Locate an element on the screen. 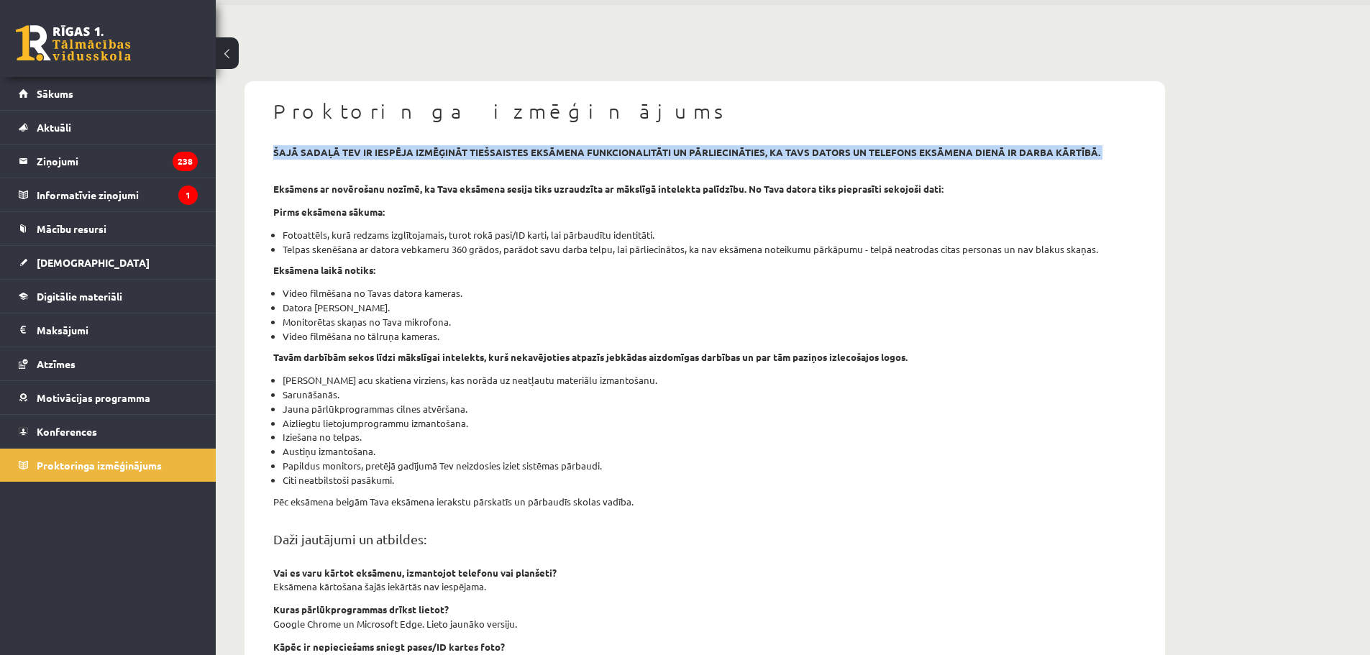 The image size is (1370, 655). li: Fotoattēls, kurā redzams izglītojamais, turot rokā pasi/ID karti, lai pārbaudītu identitāti. is located at coordinates (709, 235).